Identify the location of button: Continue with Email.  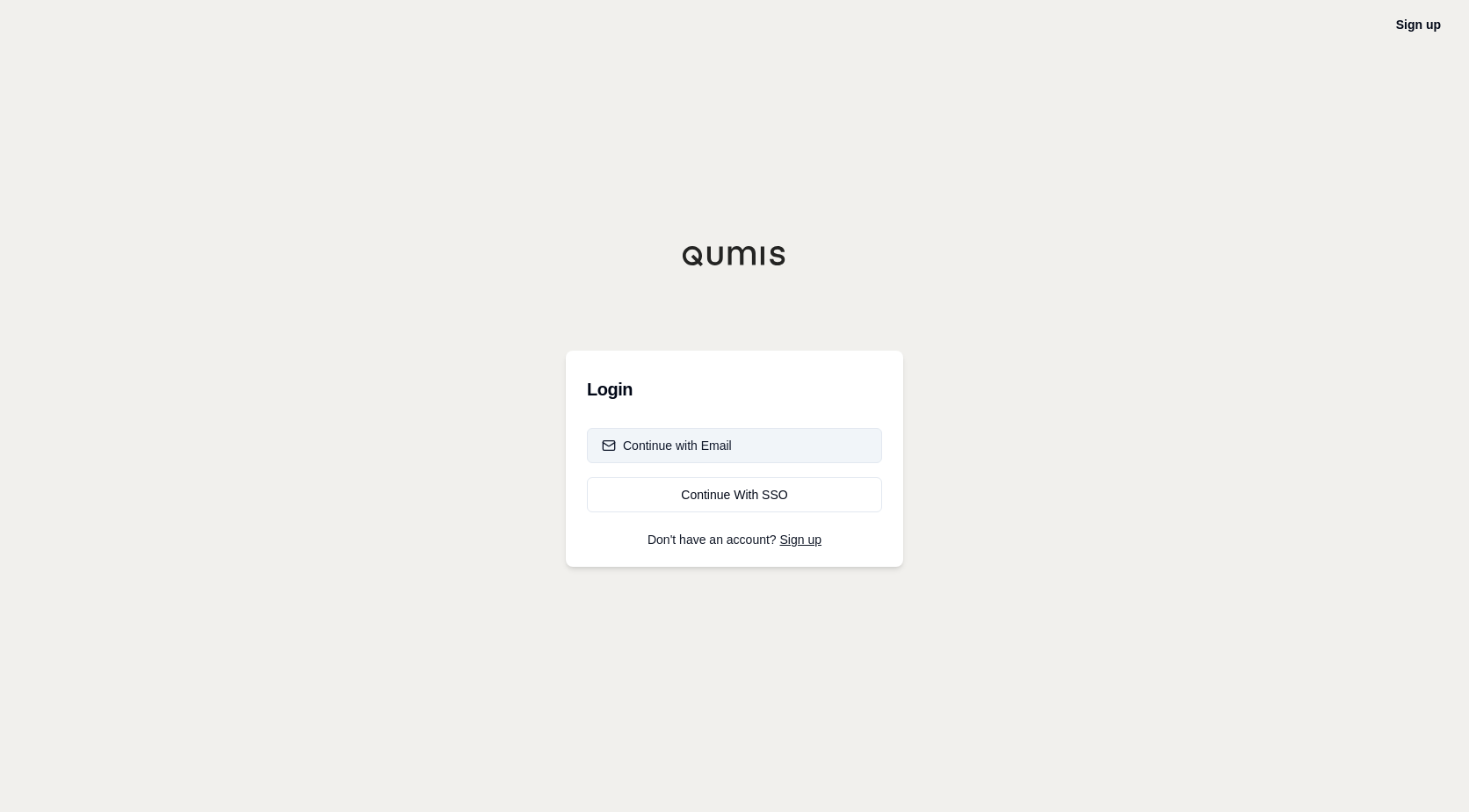
(734, 445).